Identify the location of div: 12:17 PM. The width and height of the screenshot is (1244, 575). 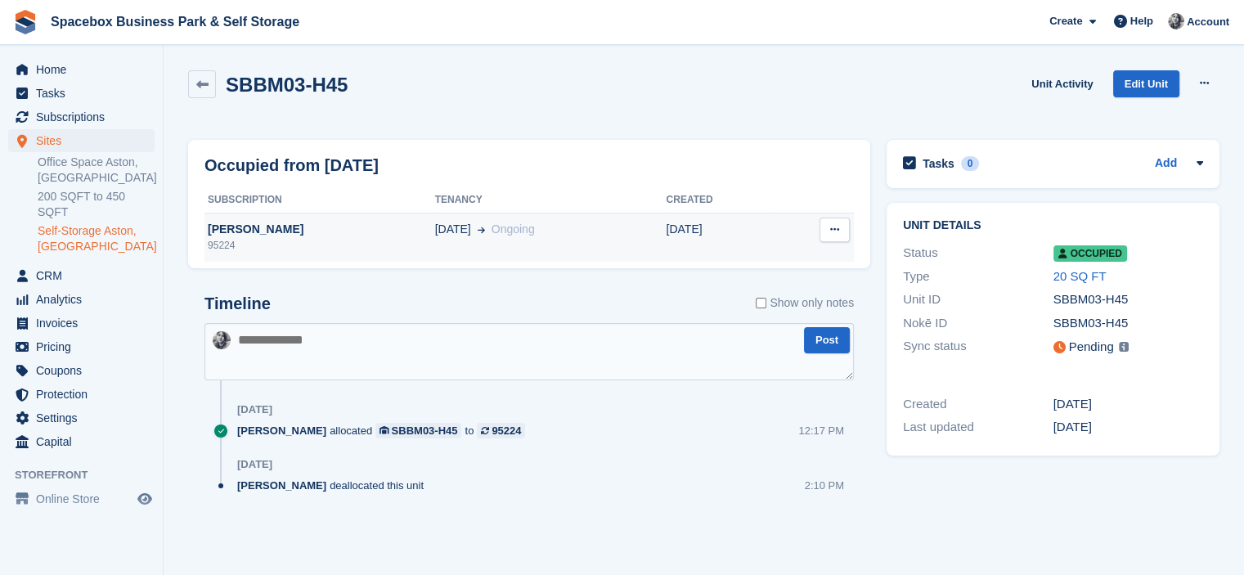
(821, 430).